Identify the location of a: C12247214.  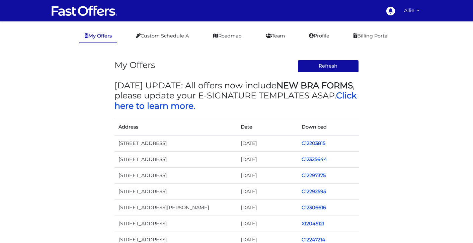
(313, 239).